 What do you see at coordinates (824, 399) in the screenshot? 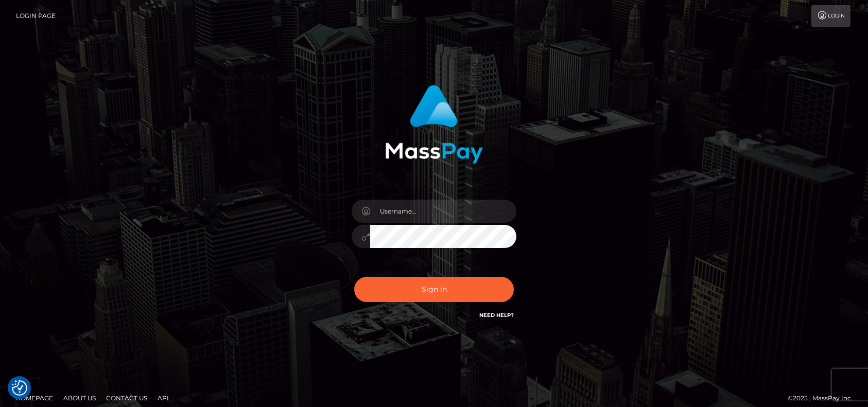
I see `div: © 2025 , MassPay Inc.` at bounding box center [824, 399].